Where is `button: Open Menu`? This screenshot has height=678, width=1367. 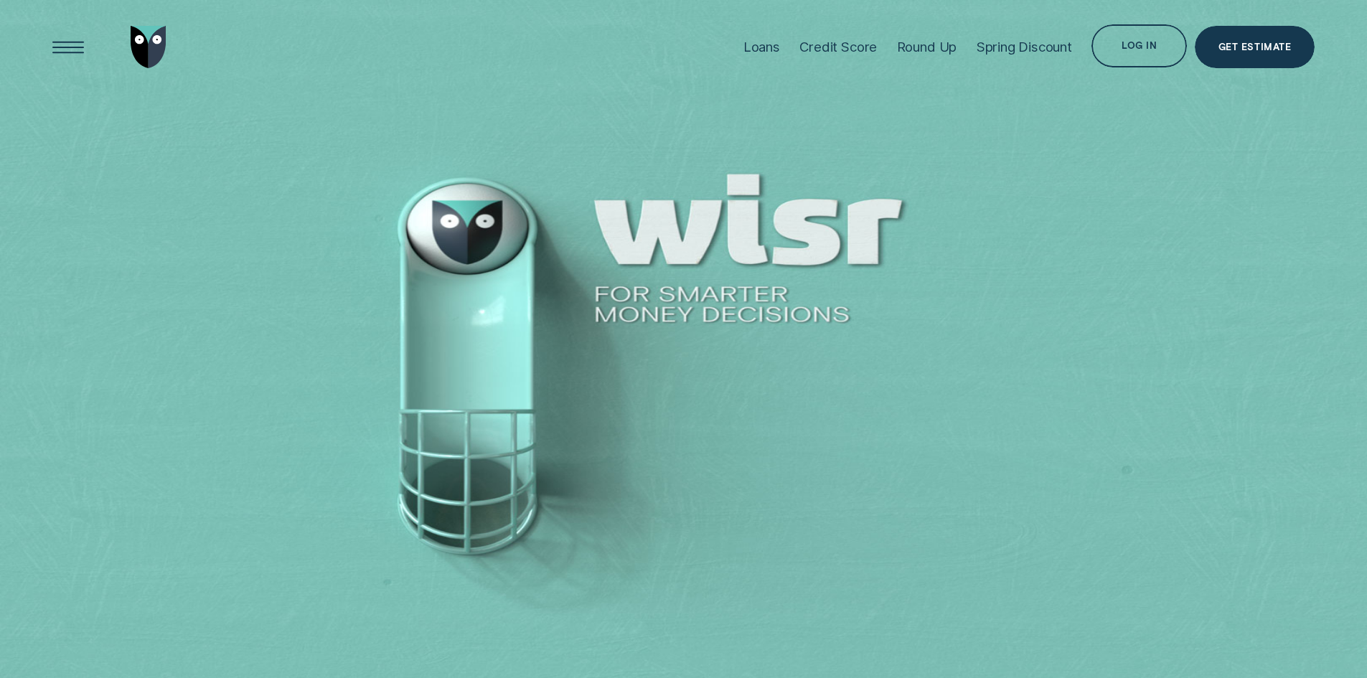 button: Open Menu is located at coordinates (68, 47).